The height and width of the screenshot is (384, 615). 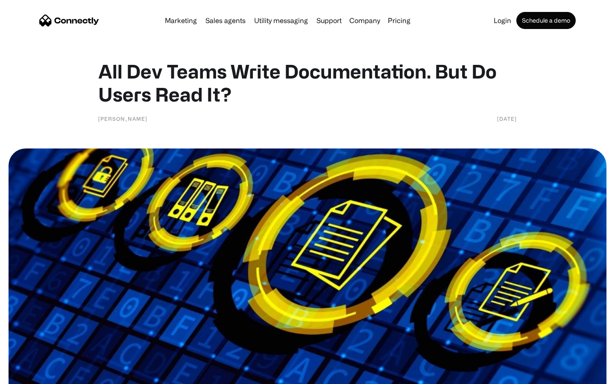 I want to click on h1: All Dev Teams Write Documentation. But Do Users Read It?, so click(x=307, y=83).